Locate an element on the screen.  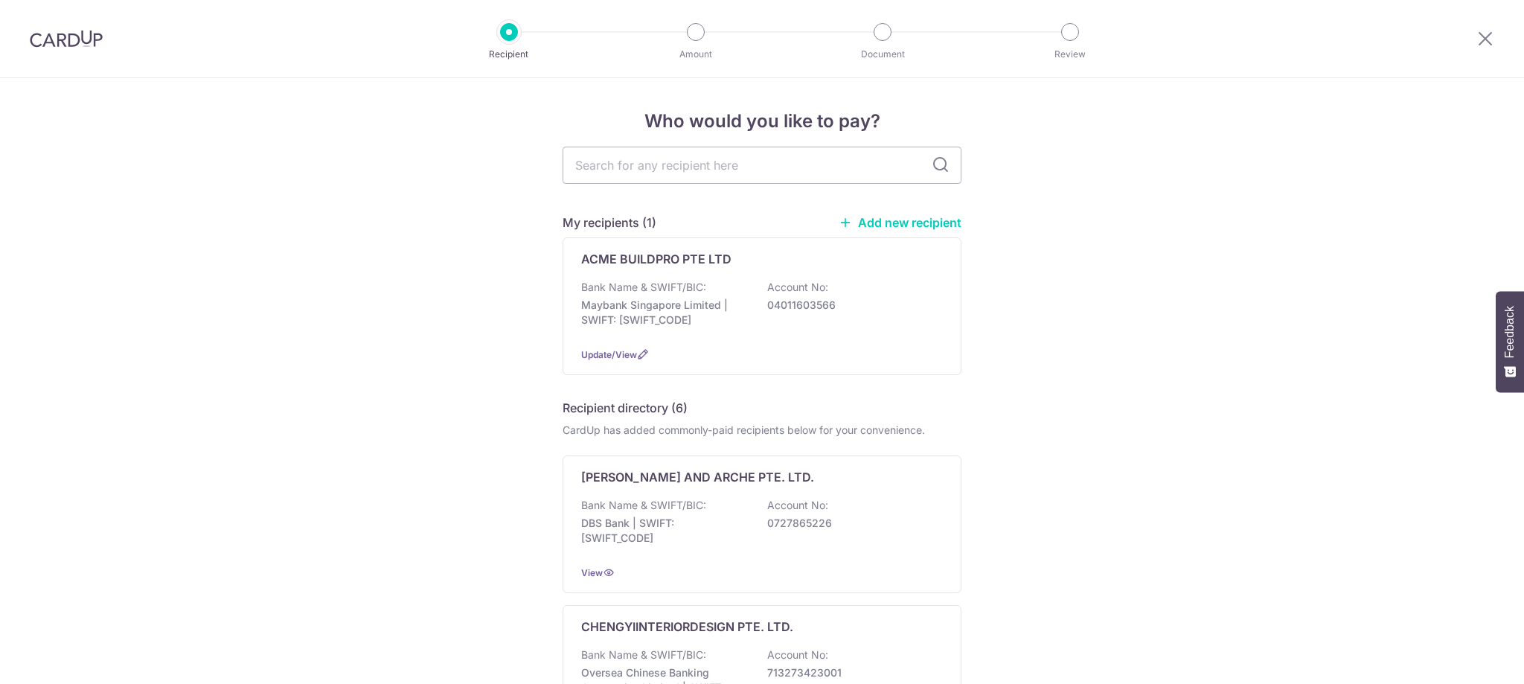
span: Feedback is located at coordinates (1510, 332).